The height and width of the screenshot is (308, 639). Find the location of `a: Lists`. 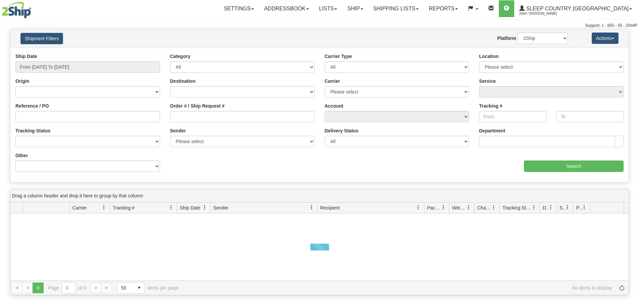

a: Lists is located at coordinates (328, 9).